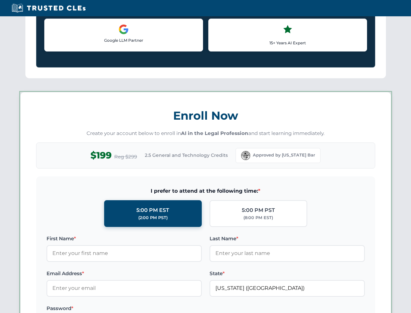 The width and height of the screenshot is (411, 313). What do you see at coordinates (206, 115) in the screenshot?
I see `h3: Enroll Now` at bounding box center [206, 115].